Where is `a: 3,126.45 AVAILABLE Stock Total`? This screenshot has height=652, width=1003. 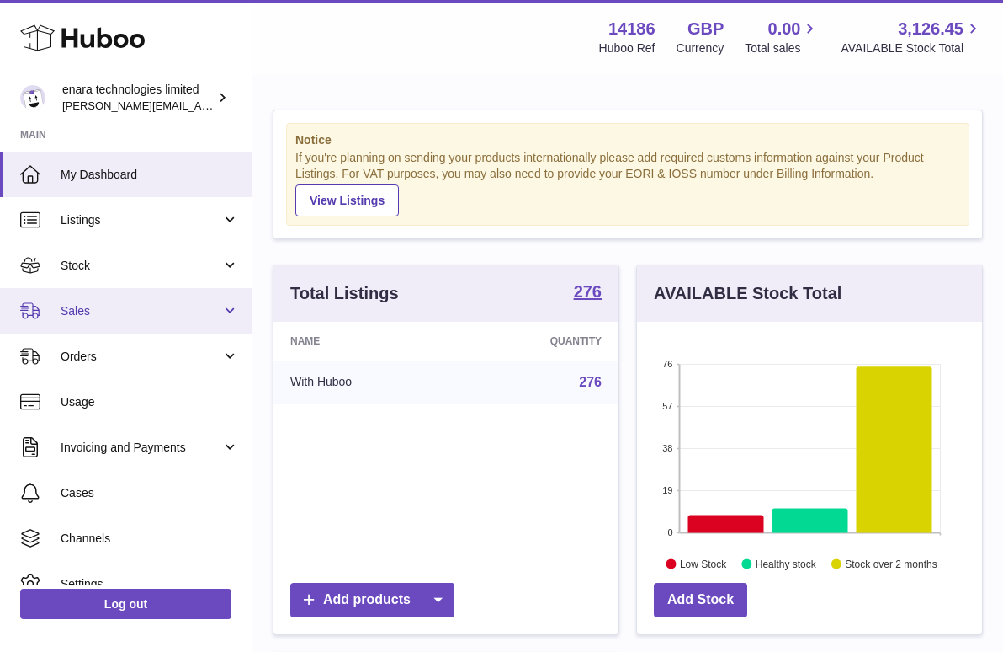
a: 3,126.45 AVAILABLE Stock Total is located at coordinates (912, 37).